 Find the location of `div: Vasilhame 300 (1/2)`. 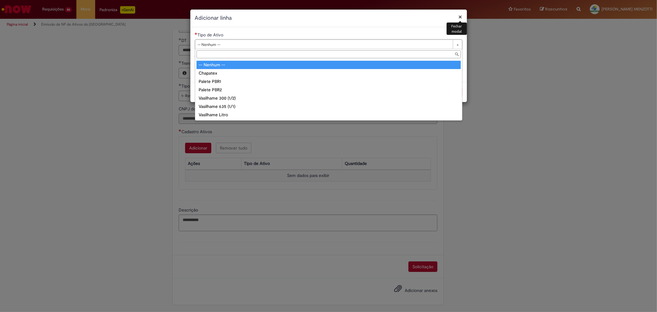

div: Vasilhame 300 (1/2) is located at coordinates (329, 98).